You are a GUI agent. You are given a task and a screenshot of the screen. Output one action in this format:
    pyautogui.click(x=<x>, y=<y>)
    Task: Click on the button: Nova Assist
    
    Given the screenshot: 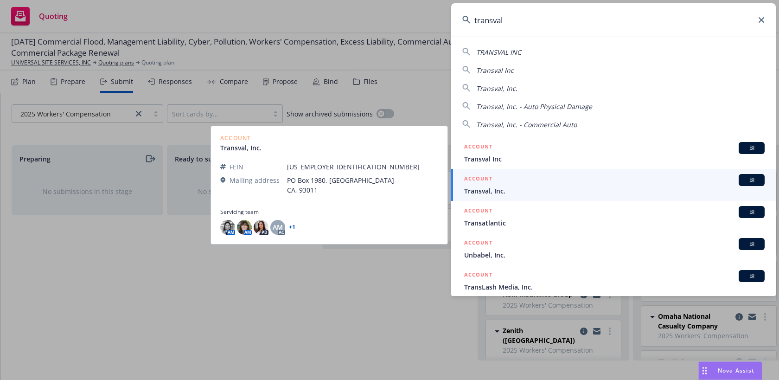 What is the action you would take?
    pyautogui.click(x=730, y=371)
    